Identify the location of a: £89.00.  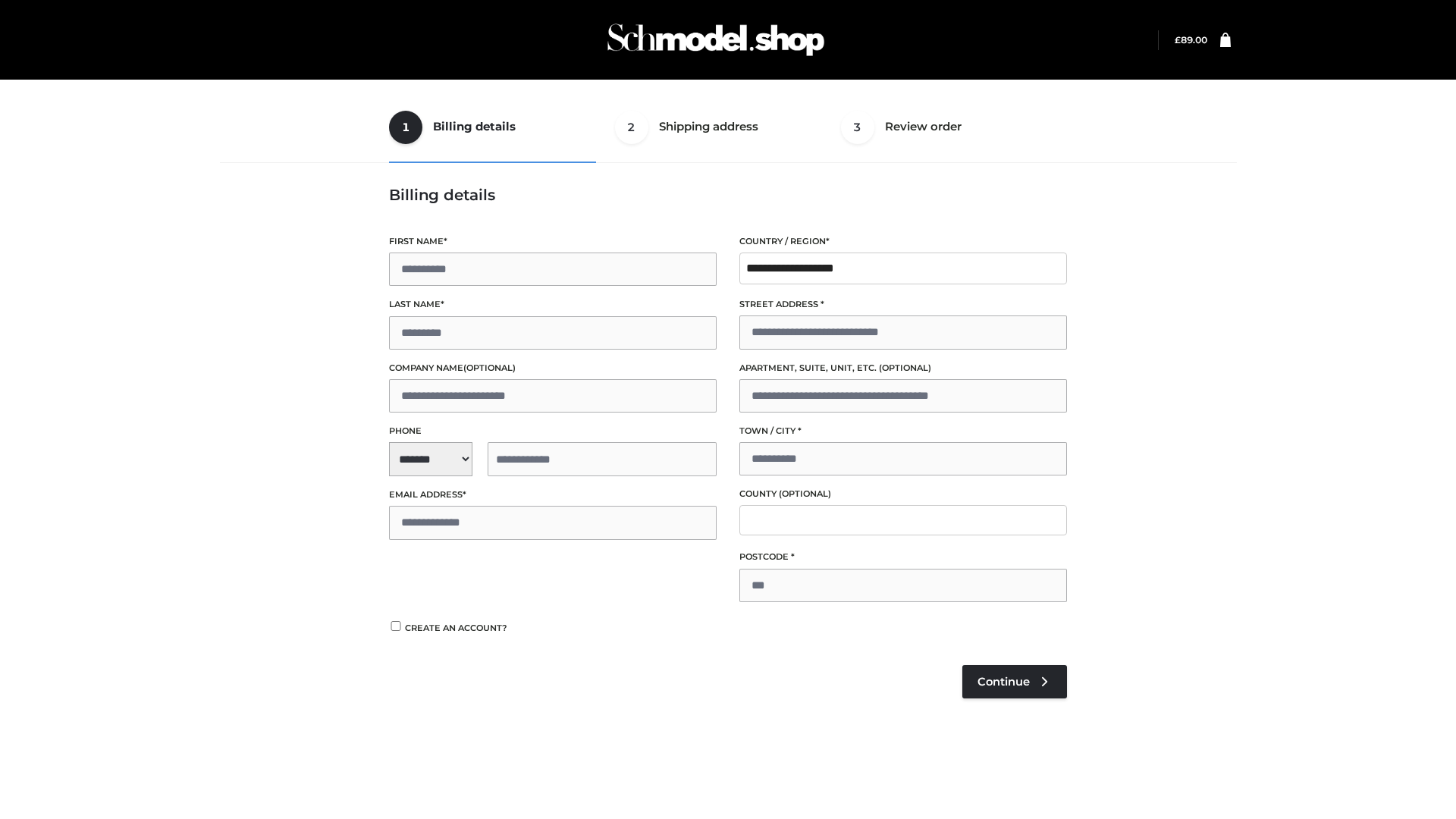
(1190, 39).